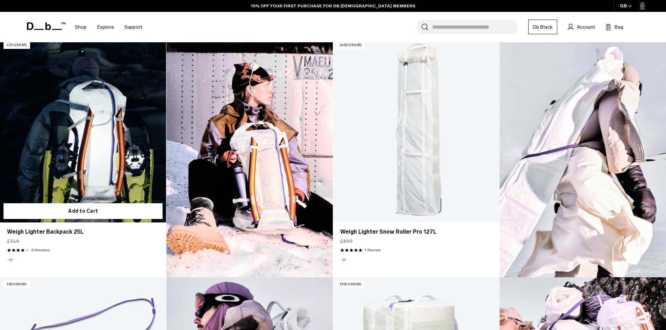  I want to click on a: Support, so click(133, 27).